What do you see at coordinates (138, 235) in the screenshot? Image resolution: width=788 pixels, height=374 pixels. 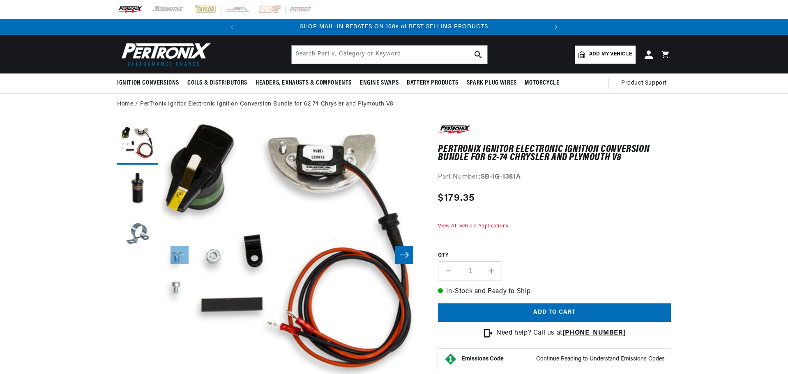 I see `button: Load image 3 in gallery view` at bounding box center [138, 235].